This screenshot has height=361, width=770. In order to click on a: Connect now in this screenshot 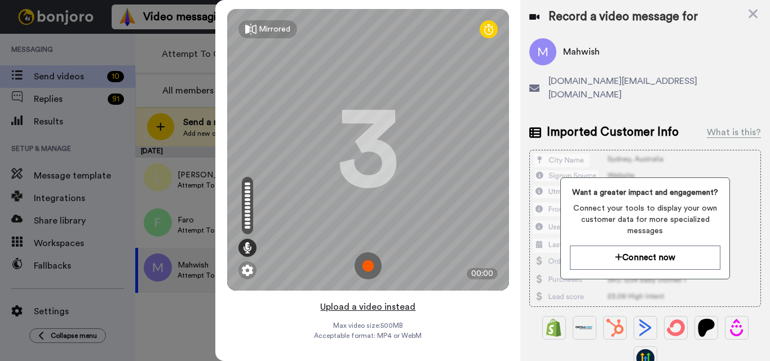, I will do `click(645, 257)`.